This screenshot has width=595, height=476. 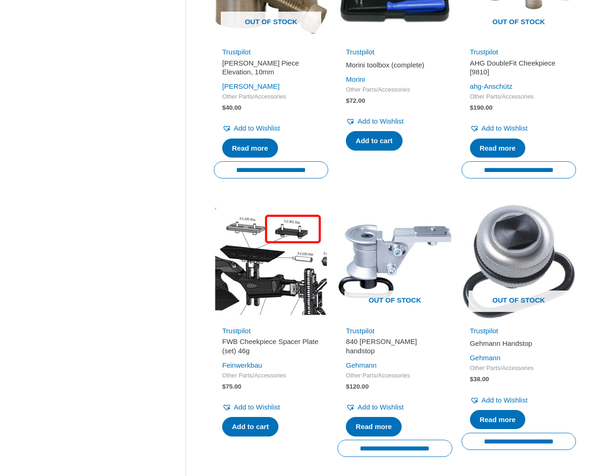 I want to click on img: 840 Gehmann handstop, so click(x=394, y=261).